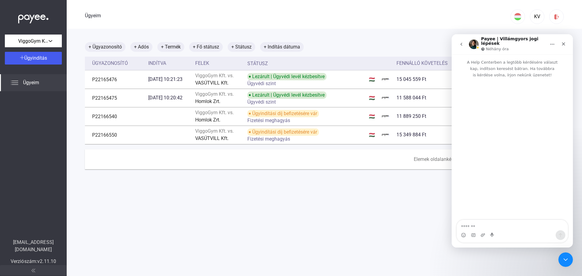 This screenshot has width=582, height=276. I want to click on img: plus-white.svg, so click(22, 58).